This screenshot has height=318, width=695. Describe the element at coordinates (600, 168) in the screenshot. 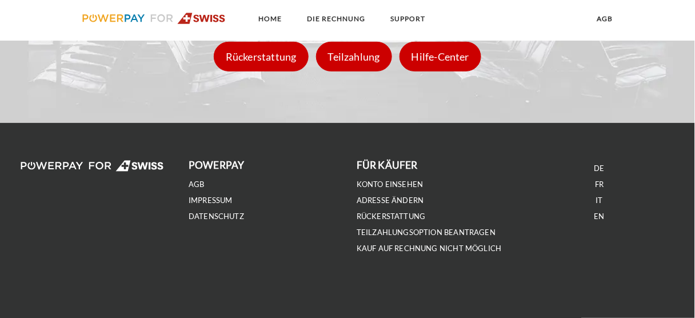

I see `a: DE` at that location.